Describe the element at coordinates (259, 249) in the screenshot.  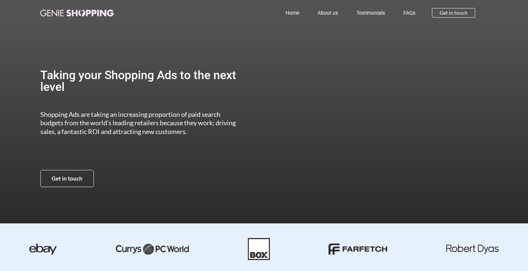
I see `img: Box-01` at that location.